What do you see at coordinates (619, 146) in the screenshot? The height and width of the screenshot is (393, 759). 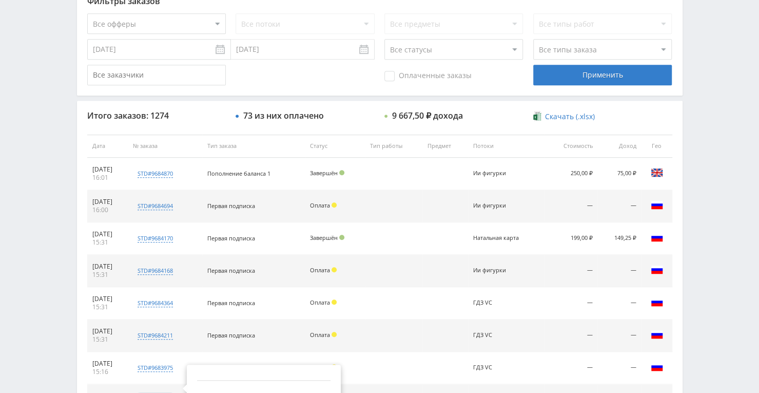 I see `th: Доход` at bounding box center [619, 146].